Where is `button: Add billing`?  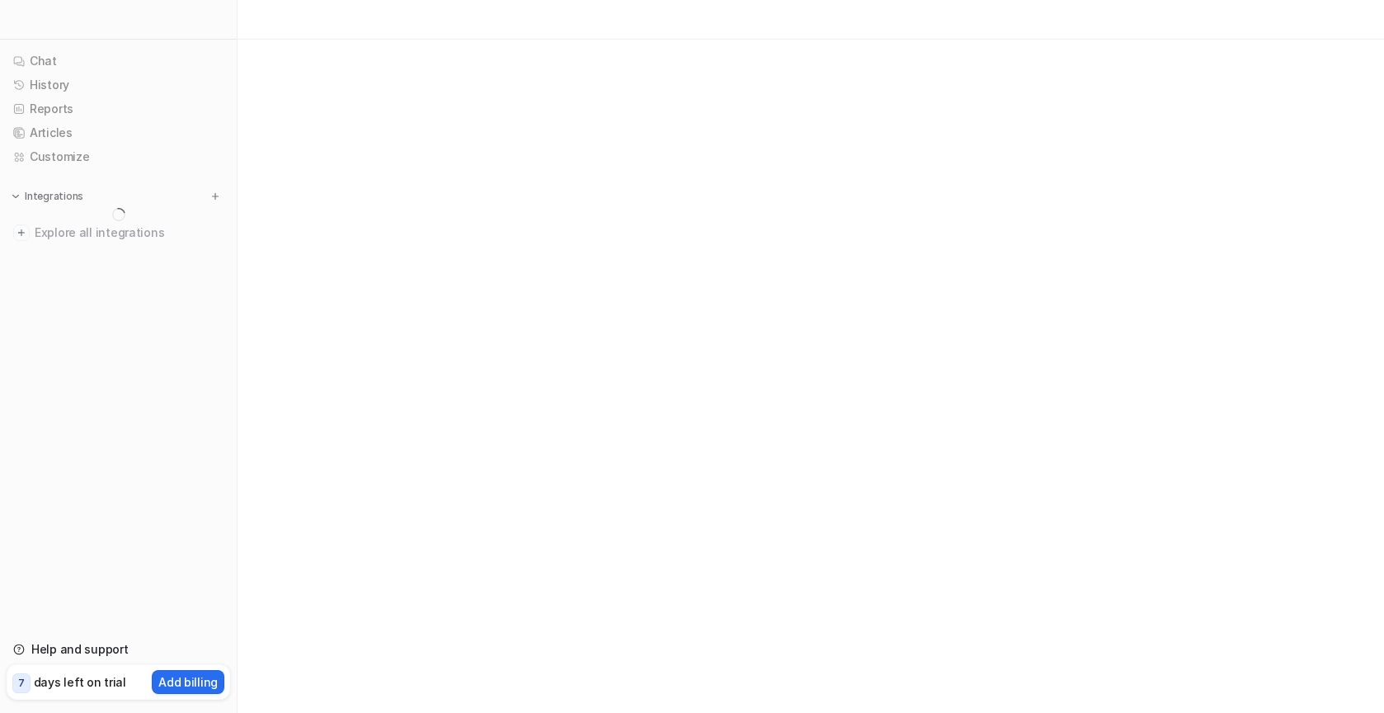 button: Add billing is located at coordinates (188, 681).